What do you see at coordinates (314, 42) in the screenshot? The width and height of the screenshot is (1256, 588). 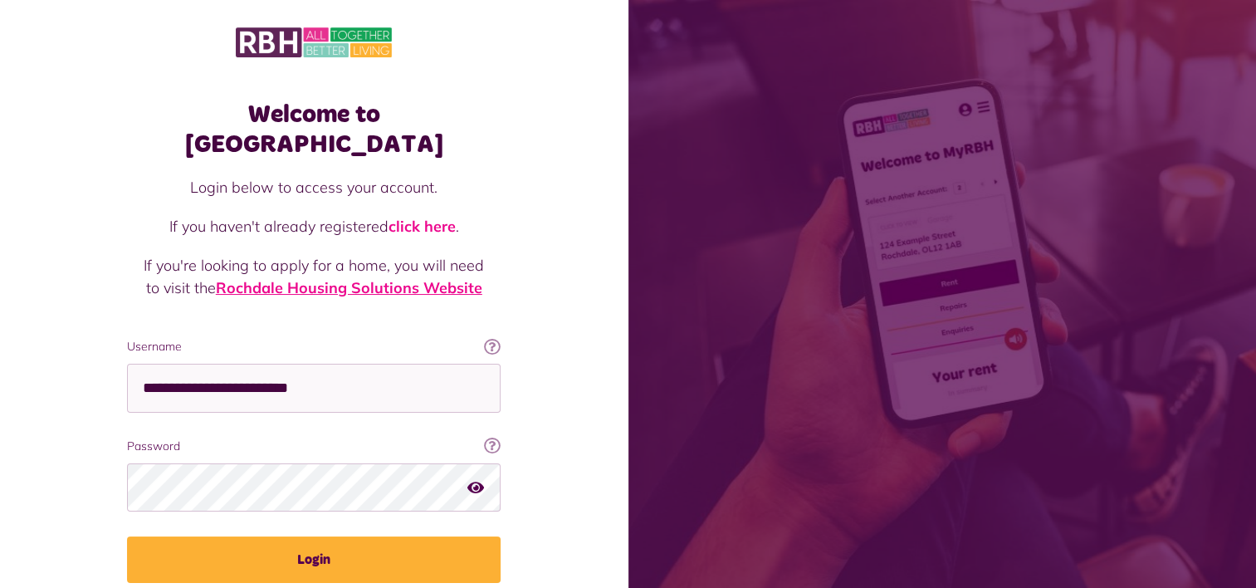 I see `img: MyRBH` at bounding box center [314, 42].